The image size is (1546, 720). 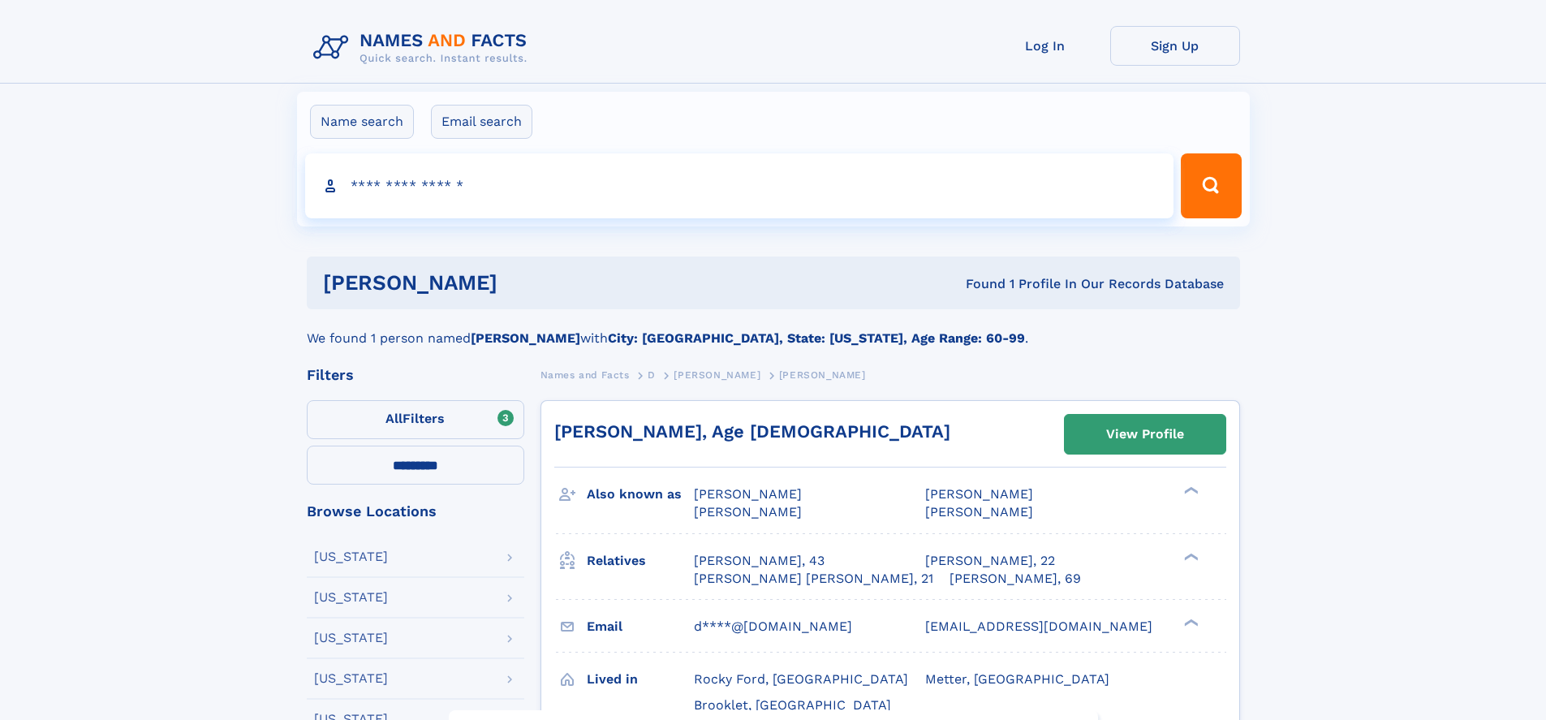 What do you see at coordinates (416, 420) in the screenshot?
I see `label: Filters` at bounding box center [416, 420].